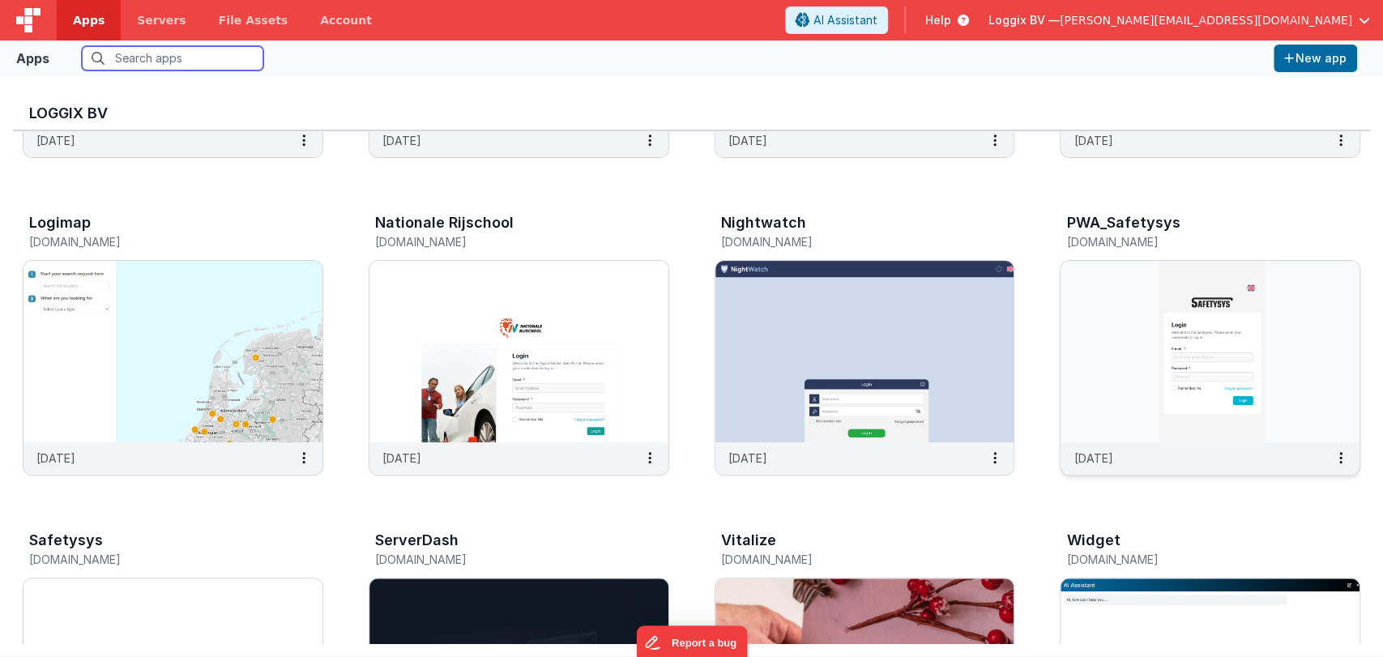 The image size is (1383, 657). What do you see at coordinates (691, 113) in the screenshot?
I see `h3: Loggix BV` at bounding box center [691, 113].